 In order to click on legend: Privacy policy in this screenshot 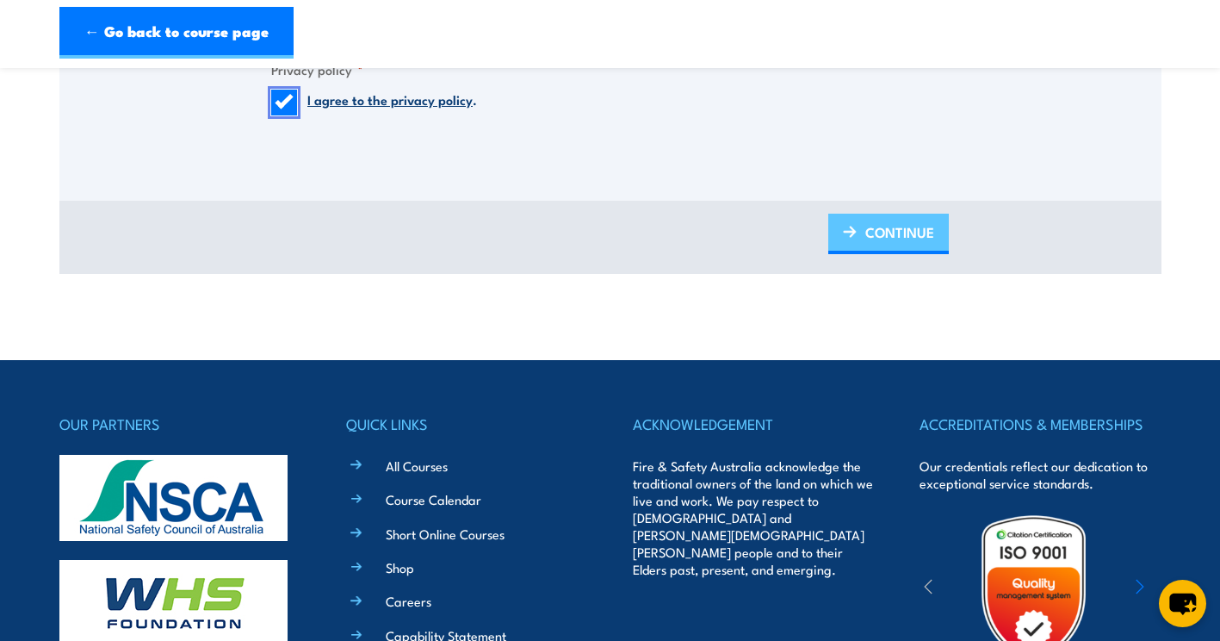, I will do `click(317, 69)`.